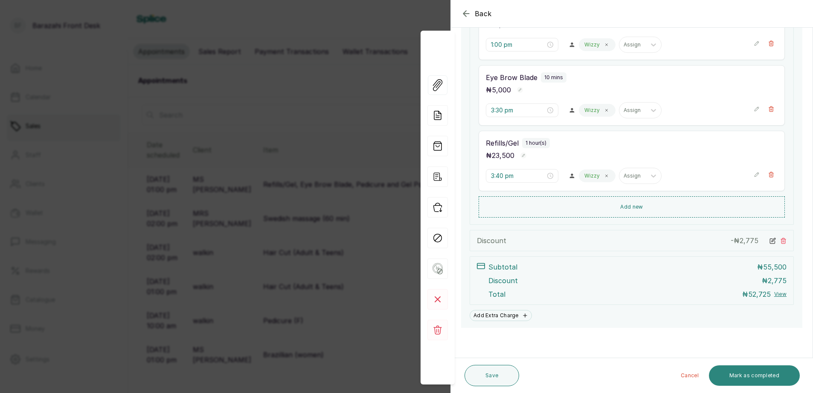  Describe the element at coordinates (774, 267) in the screenshot. I see `span: 55,500` at that location.